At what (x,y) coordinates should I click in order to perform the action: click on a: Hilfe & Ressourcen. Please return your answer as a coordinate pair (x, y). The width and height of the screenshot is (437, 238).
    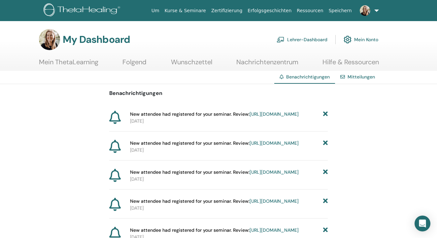
    Looking at the image, I should click on (351, 64).